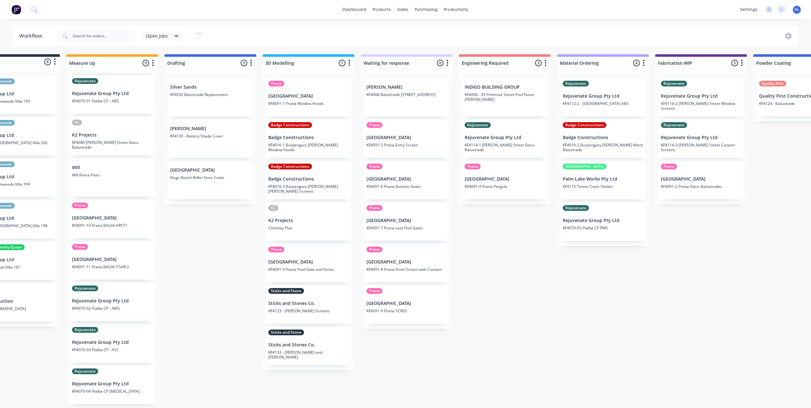 Image resolution: width=811 pixels, height=408 pixels. What do you see at coordinates (426, 10) in the screenshot?
I see `div: purchasing` at bounding box center [426, 10].